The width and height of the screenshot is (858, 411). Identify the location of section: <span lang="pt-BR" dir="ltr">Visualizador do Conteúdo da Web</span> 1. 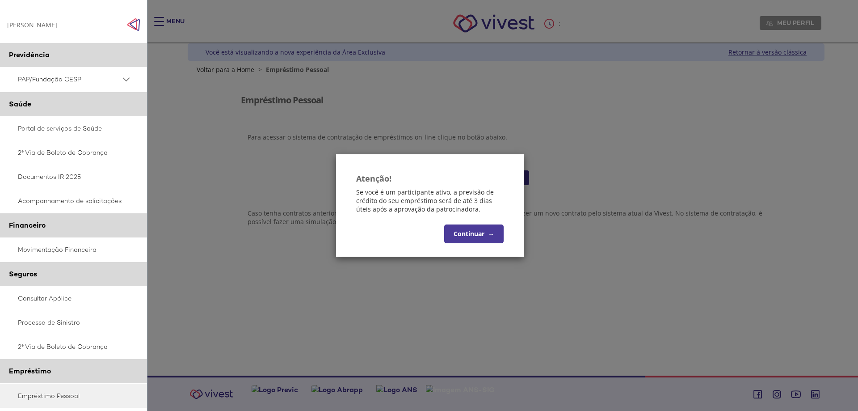
(506, 220).